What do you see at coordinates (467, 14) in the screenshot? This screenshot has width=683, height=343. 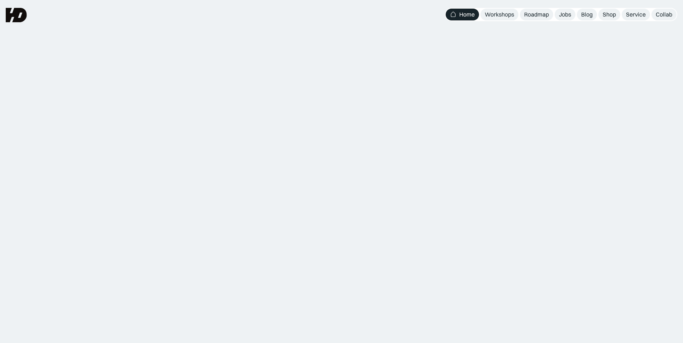 I see `div: Home` at bounding box center [467, 14].